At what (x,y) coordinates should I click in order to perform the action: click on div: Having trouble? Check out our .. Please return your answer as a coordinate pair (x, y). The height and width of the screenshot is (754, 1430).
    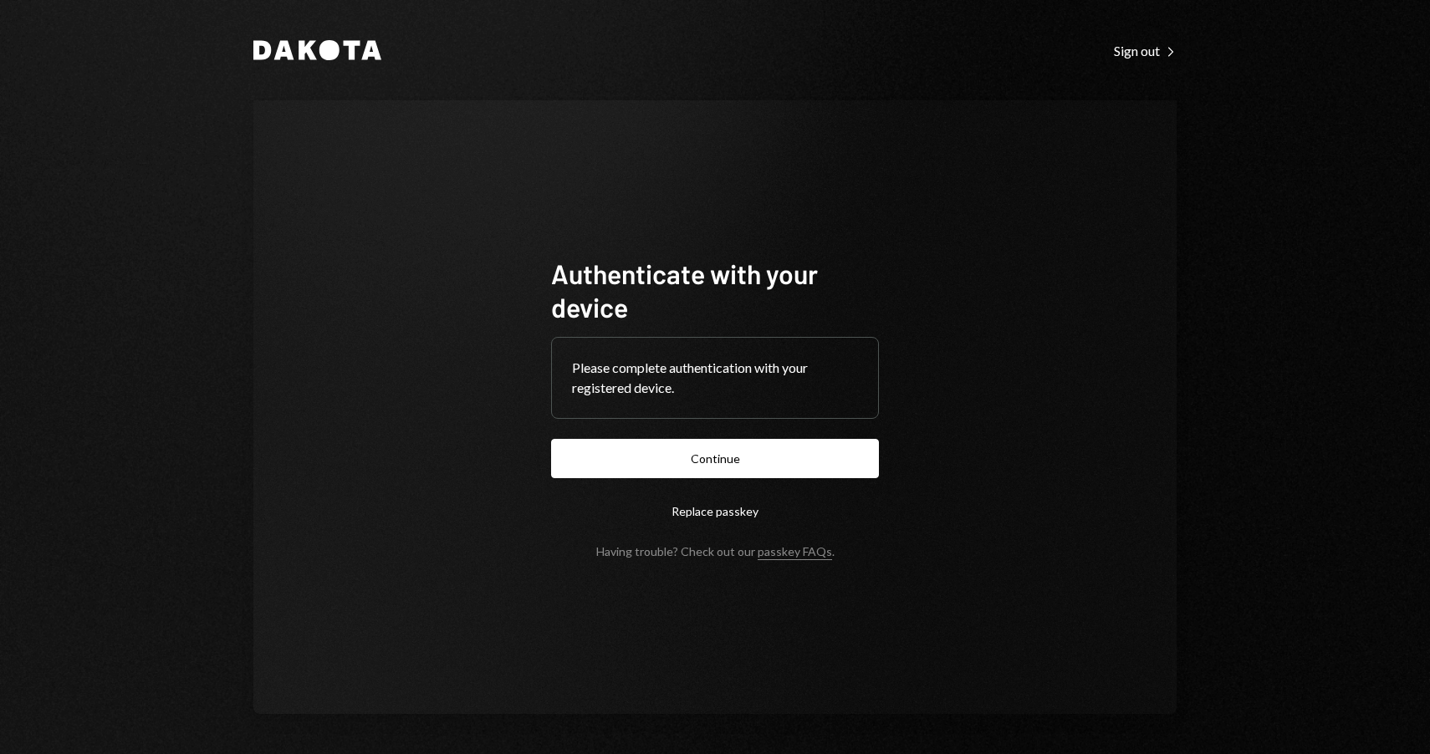
    Looking at the image, I should click on (715, 551).